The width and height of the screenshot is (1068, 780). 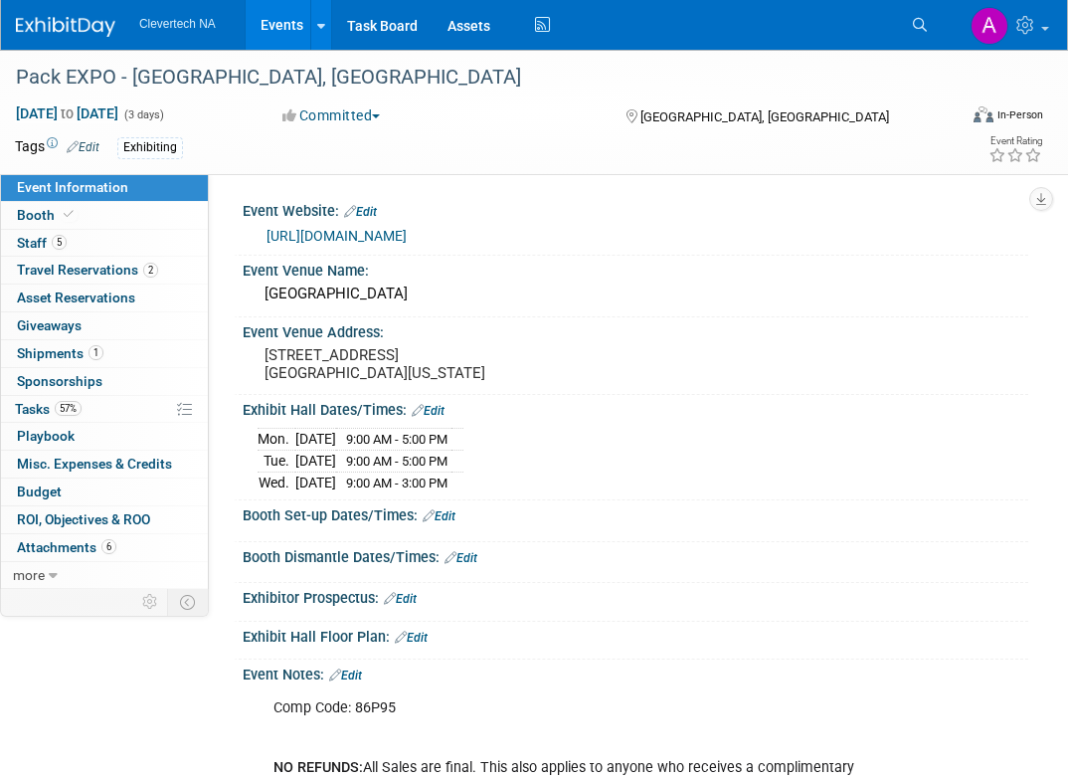 What do you see at coordinates (66, 27) in the screenshot?
I see `img: ExhibitDay` at bounding box center [66, 27].